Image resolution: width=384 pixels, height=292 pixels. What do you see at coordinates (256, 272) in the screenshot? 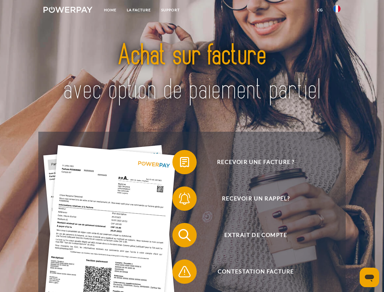
I see `span: Contestation Facture` at bounding box center [256, 272].